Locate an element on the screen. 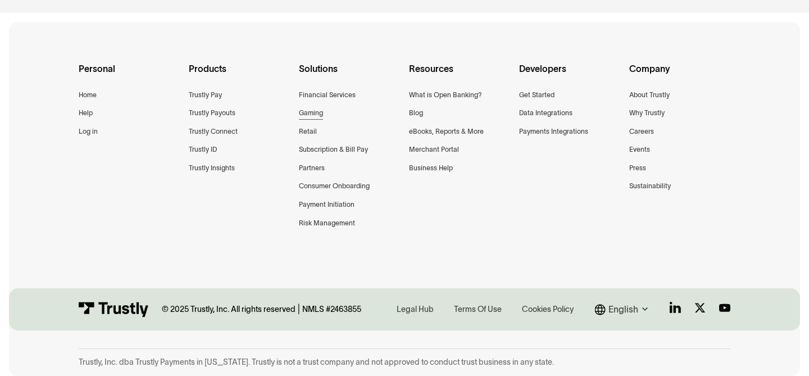 The height and width of the screenshot is (376, 809). a: About Trustly is located at coordinates (650, 95).